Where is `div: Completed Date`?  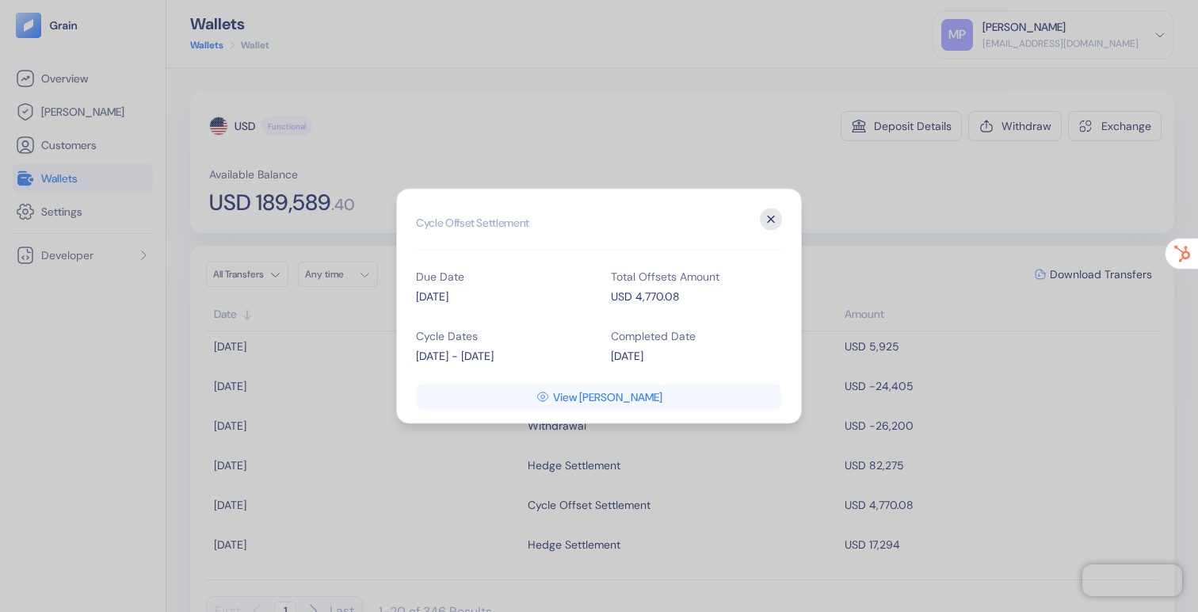 div: Completed Date is located at coordinates (696, 336).